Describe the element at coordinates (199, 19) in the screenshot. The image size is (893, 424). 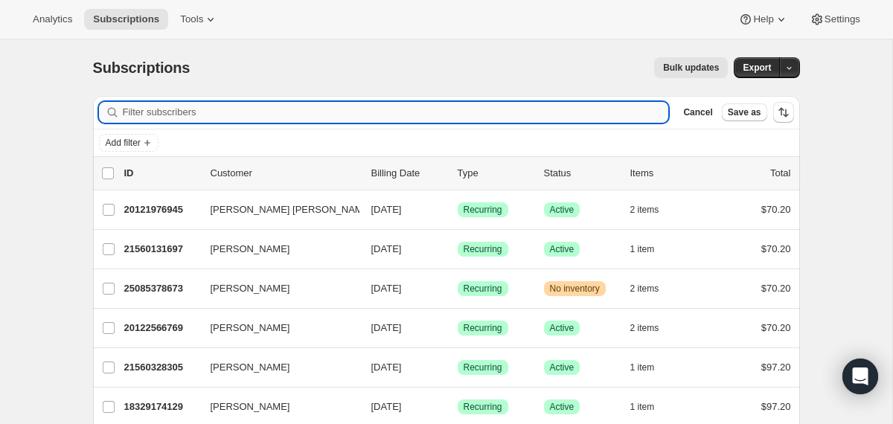
I see `button: Tools` at that location.